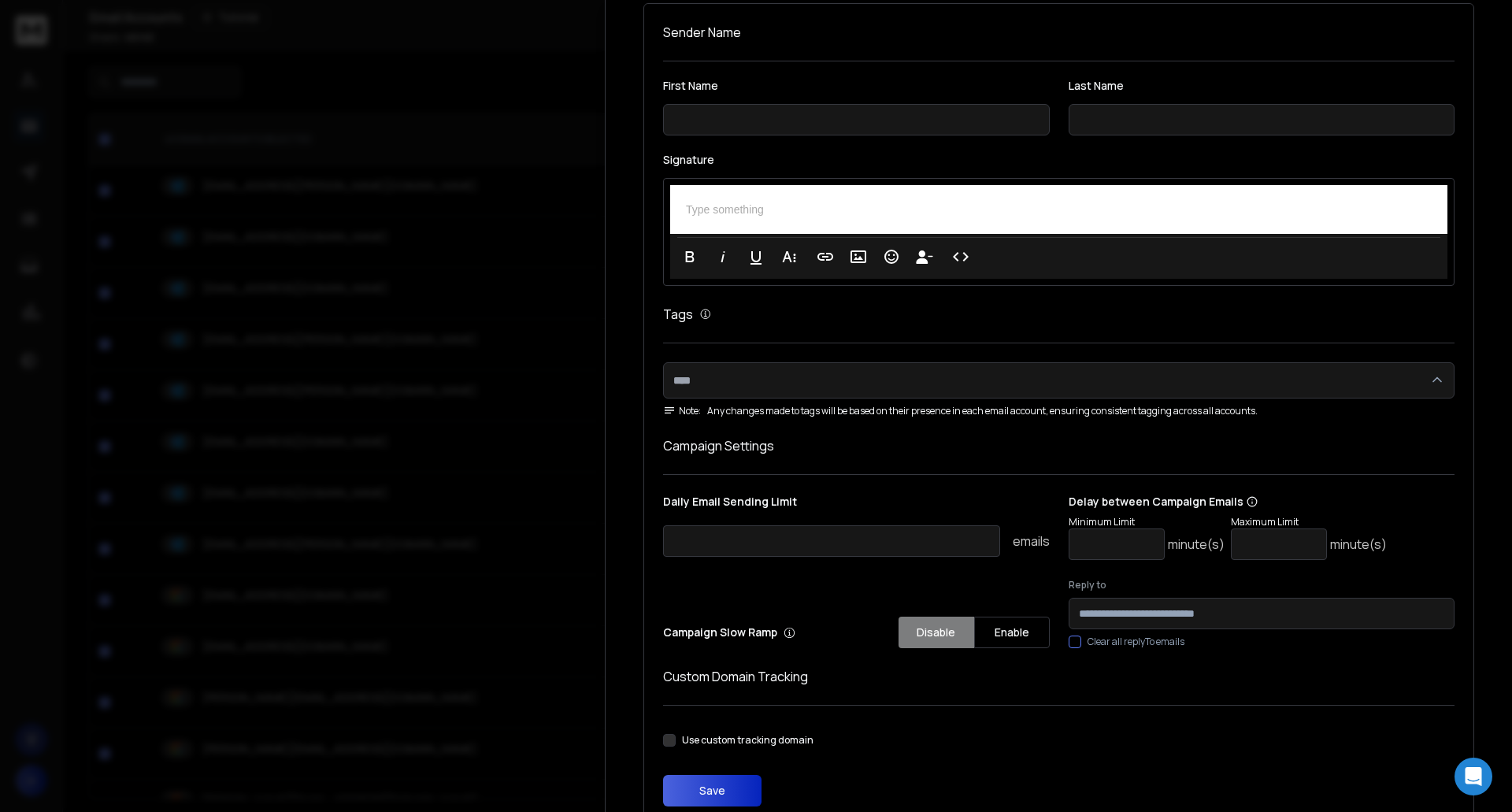  What do you see at coordinates (690, 257) in the screenshot?
I see `button: Bold (Ctrl+B)` at bounding box center [690, 257].